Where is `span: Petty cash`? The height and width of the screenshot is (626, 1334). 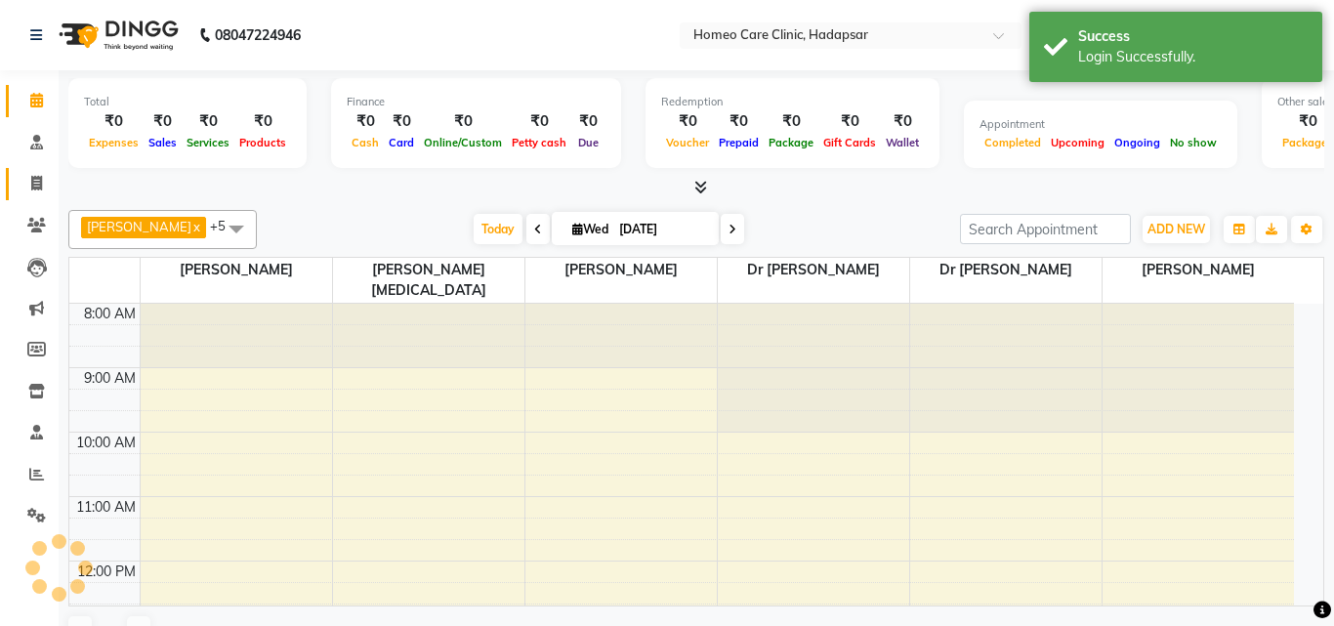
span: Petty cash is located at coordinates (539, 143).